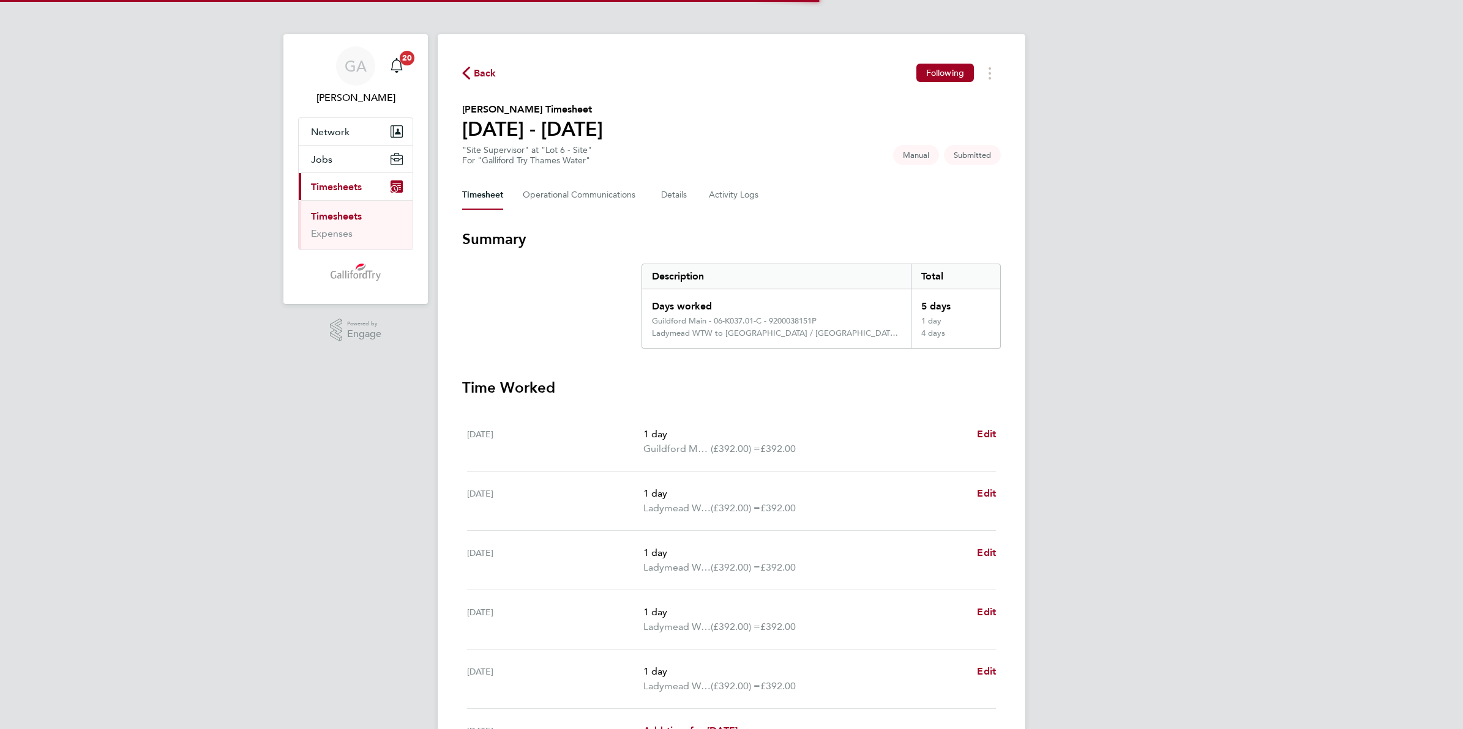 The image size is (1463, 729). Describe the element at coordinates (356, 187) in the screenshot. I see `button: Timesheets` at that location.